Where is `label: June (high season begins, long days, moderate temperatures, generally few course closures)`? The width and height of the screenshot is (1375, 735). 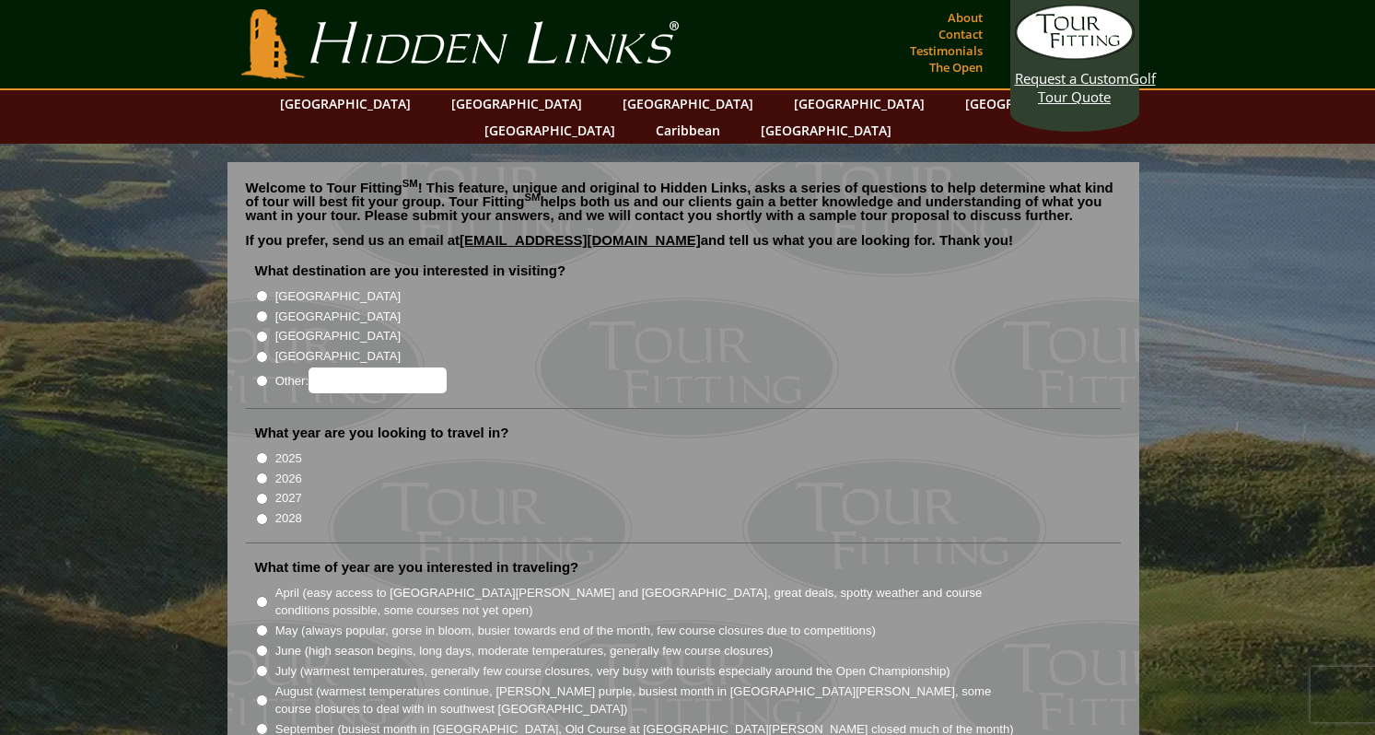 label: June (high season begins, long days, moderate temperatures, generally few course closures) is located at coordinates (524, 651).